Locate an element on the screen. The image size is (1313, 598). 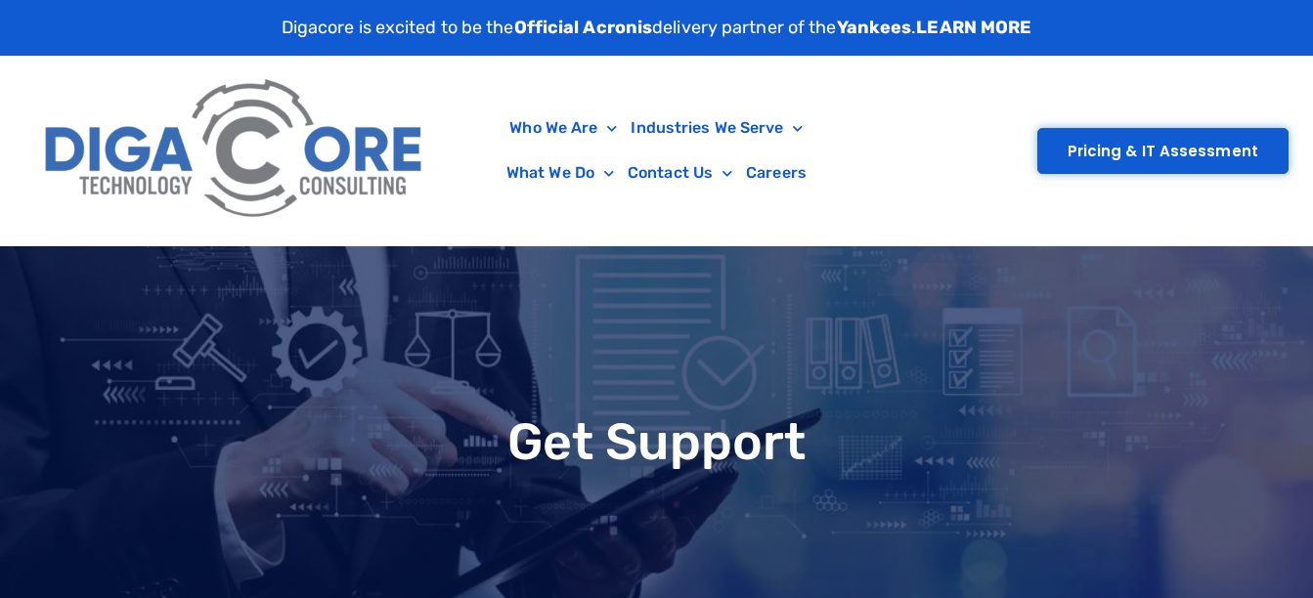
a: Careers is located at coordinates (776, 173).